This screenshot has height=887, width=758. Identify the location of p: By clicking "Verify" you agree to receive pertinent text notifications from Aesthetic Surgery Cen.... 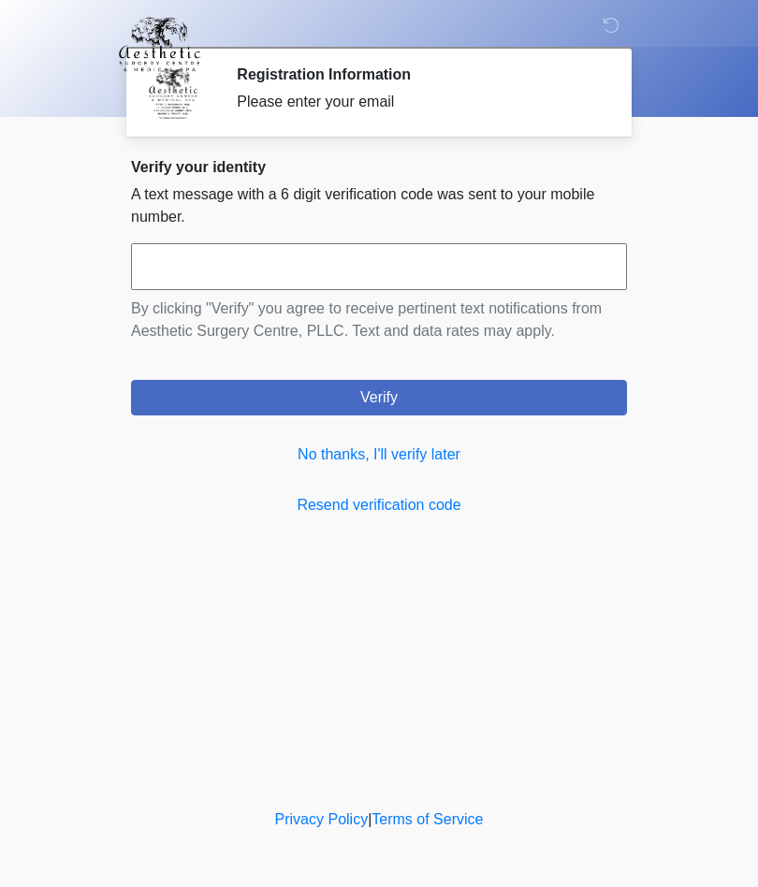
(379, 320).